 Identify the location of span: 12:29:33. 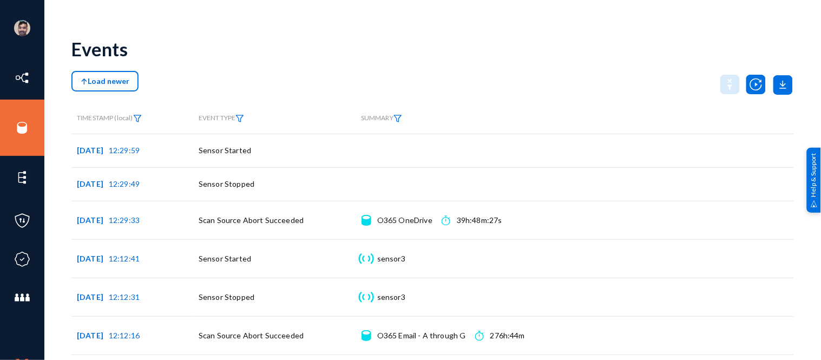
(124, 220).